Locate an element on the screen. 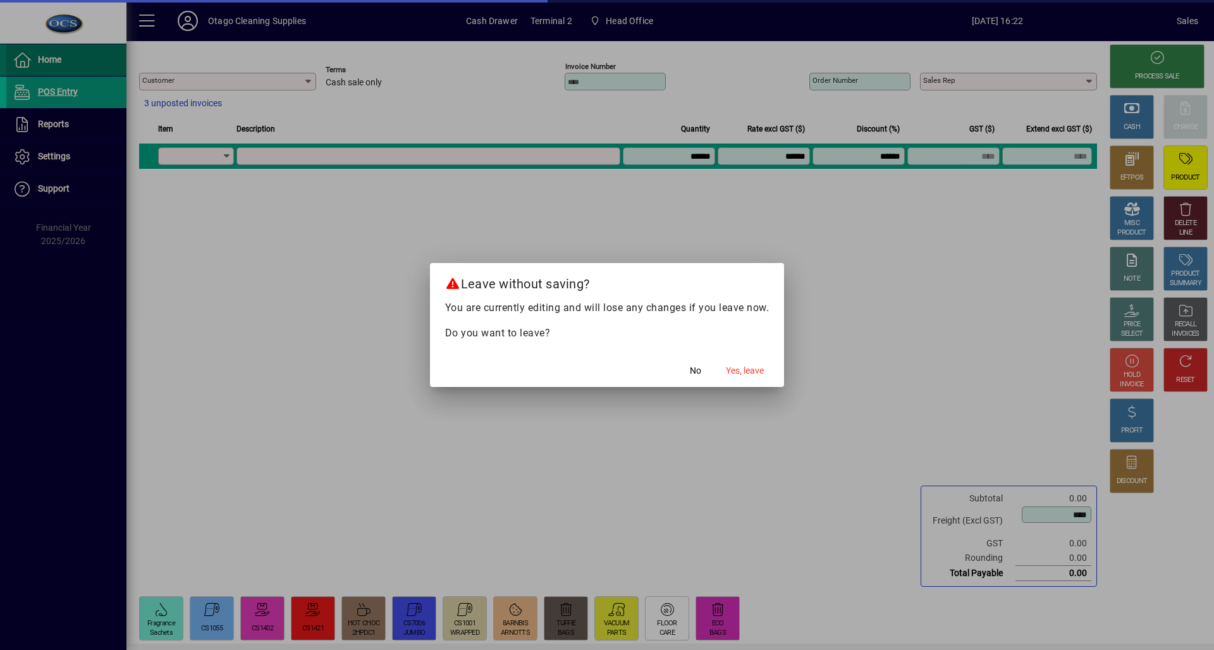 The image size is (1214, 650). p: Do you want to leave? is located at coordinates (607, 333).